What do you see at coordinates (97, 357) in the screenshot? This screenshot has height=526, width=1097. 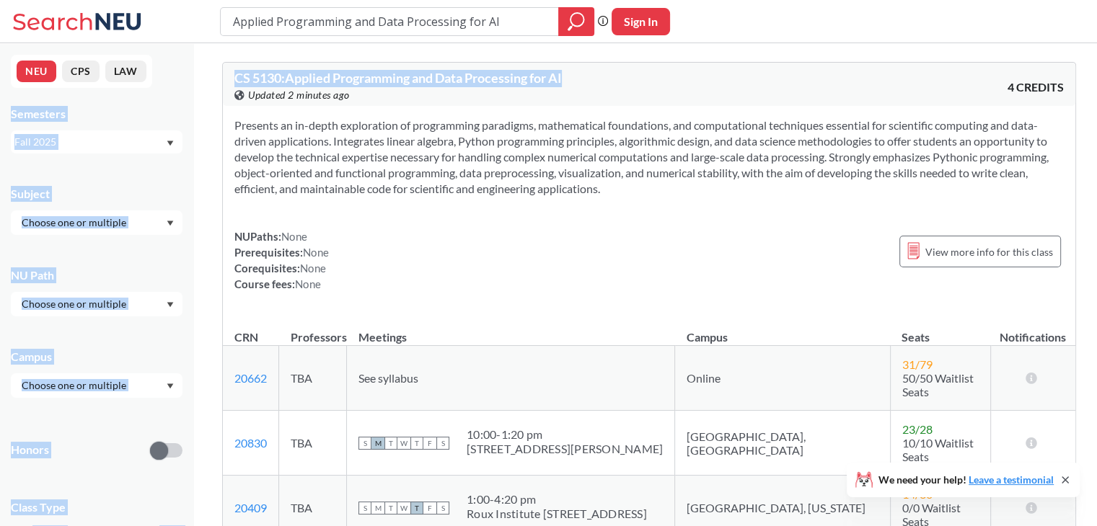 I see `div: Campus` at bounding box center [97, 357].